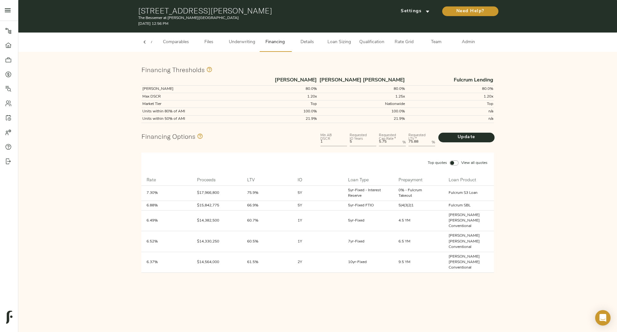 The image size is (617, 332). I want to click on div: IO, so click(300, 179).